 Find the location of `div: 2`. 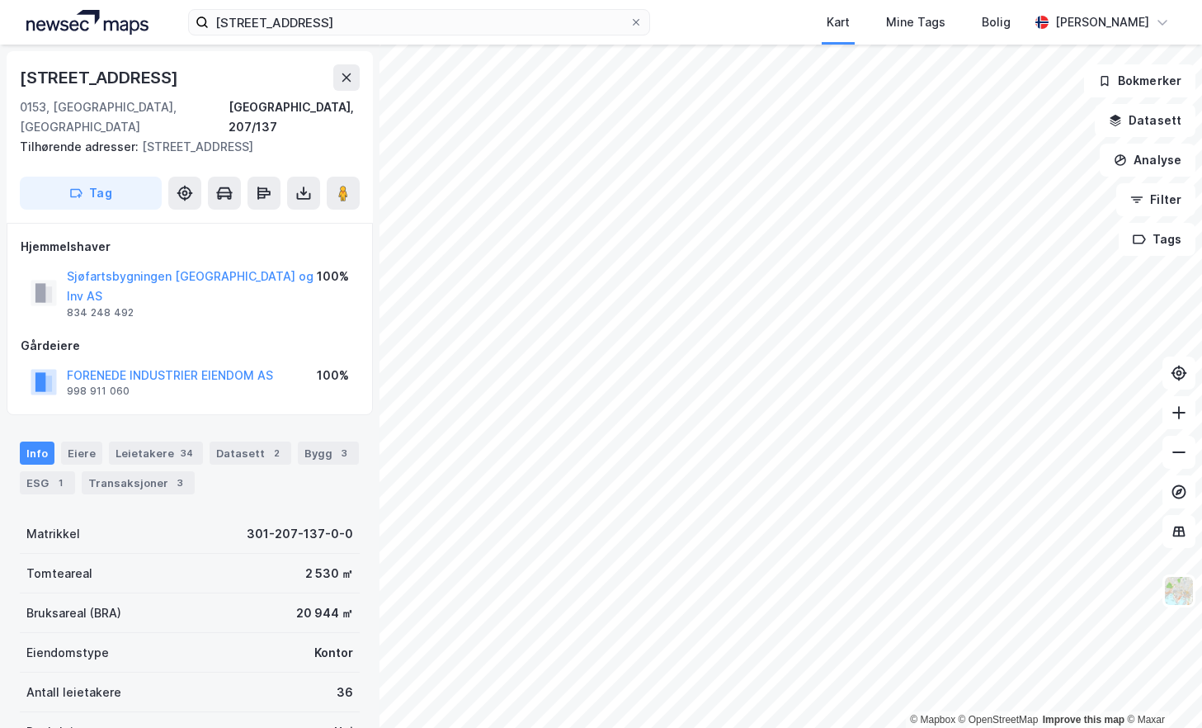

div: 2 is located at coordinates (276, 453).